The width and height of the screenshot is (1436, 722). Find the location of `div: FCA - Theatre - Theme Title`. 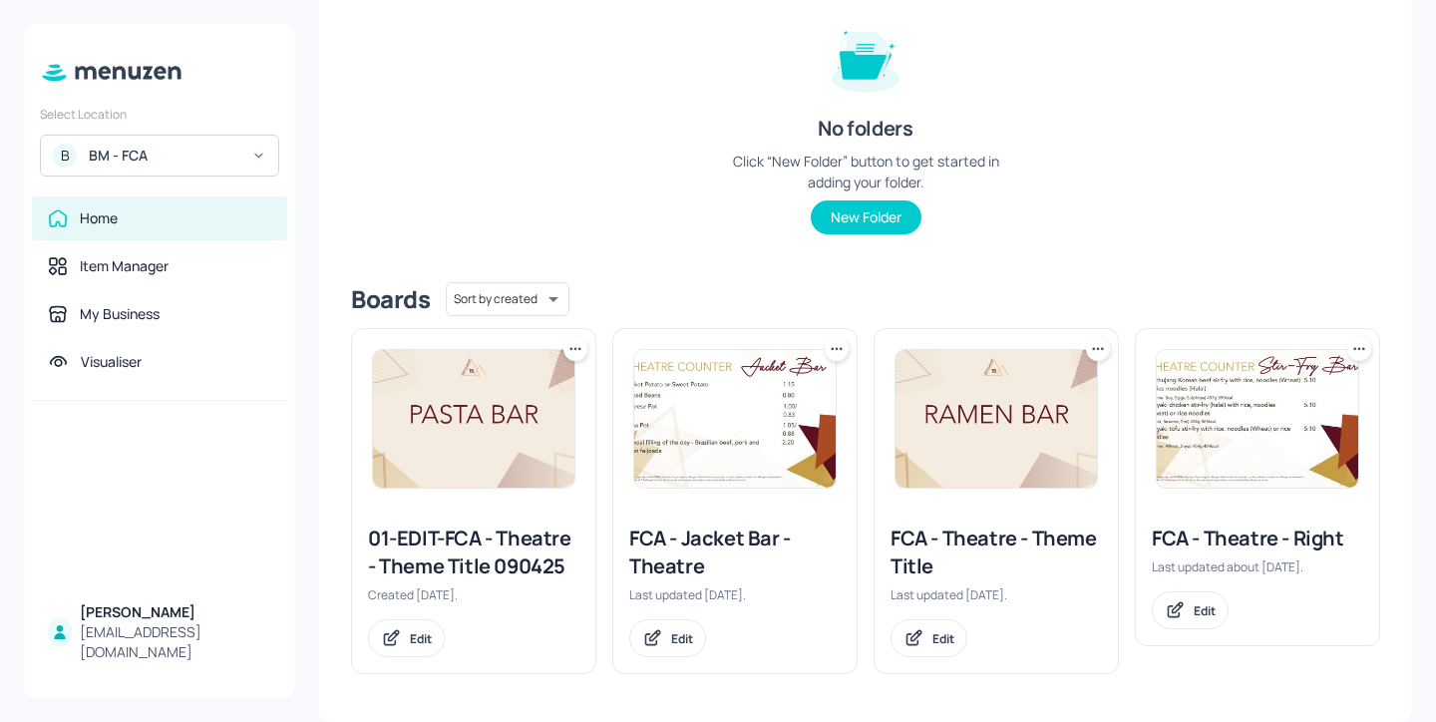

div: FCA - Theatre - Theme Title is located at coordinates (996, 553).